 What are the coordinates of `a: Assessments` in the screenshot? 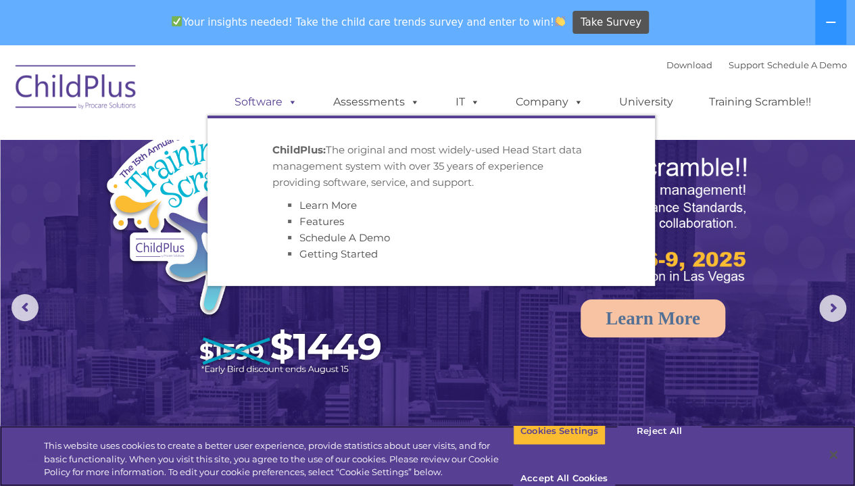 It's located at (377, 102).